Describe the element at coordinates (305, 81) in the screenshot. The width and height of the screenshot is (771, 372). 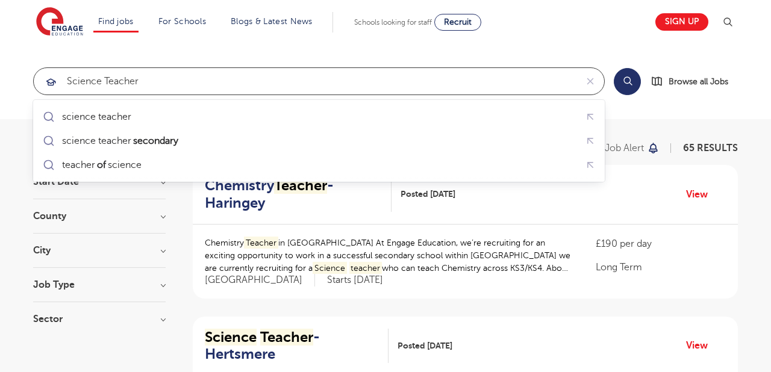
I see `input: Submit` at that location.